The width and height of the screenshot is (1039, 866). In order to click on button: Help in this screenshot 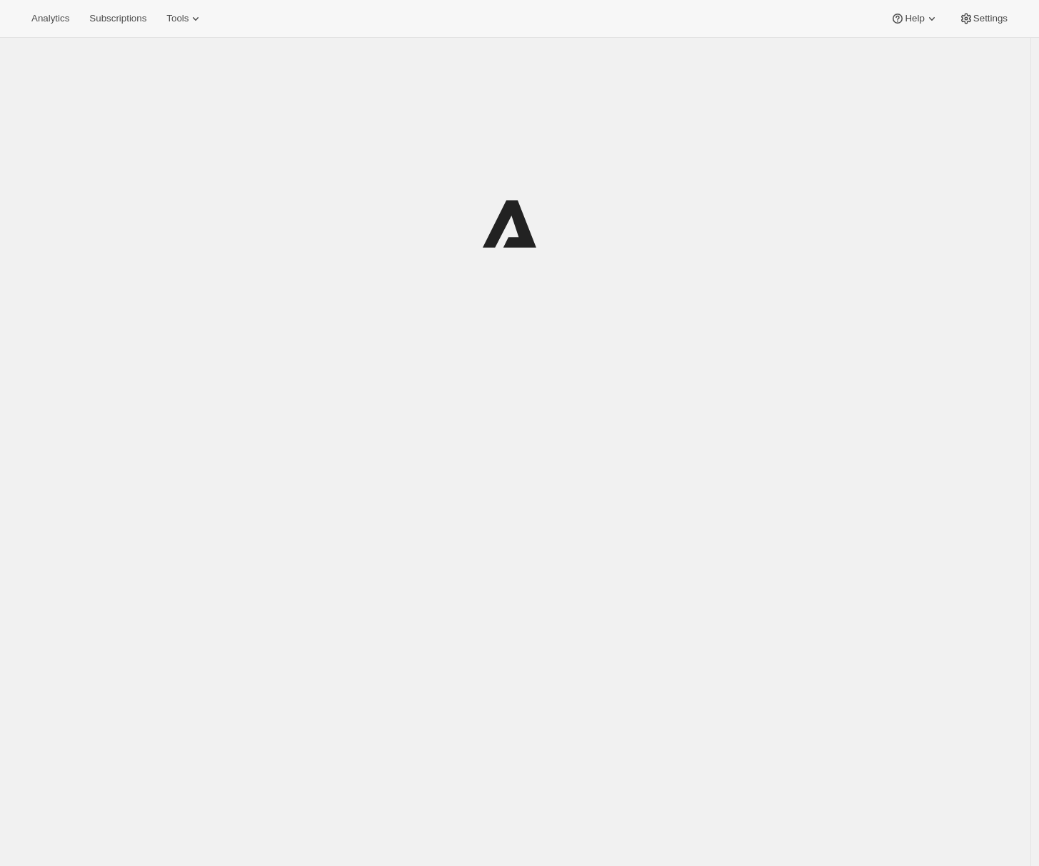, I will do `click(914, 19)`.